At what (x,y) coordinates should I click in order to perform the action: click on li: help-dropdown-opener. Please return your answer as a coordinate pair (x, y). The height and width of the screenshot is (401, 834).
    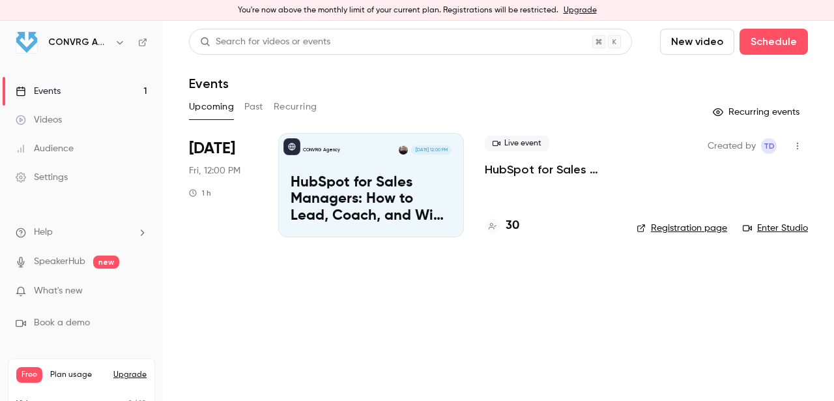
    Looking at the image, I should click on (81, 232).